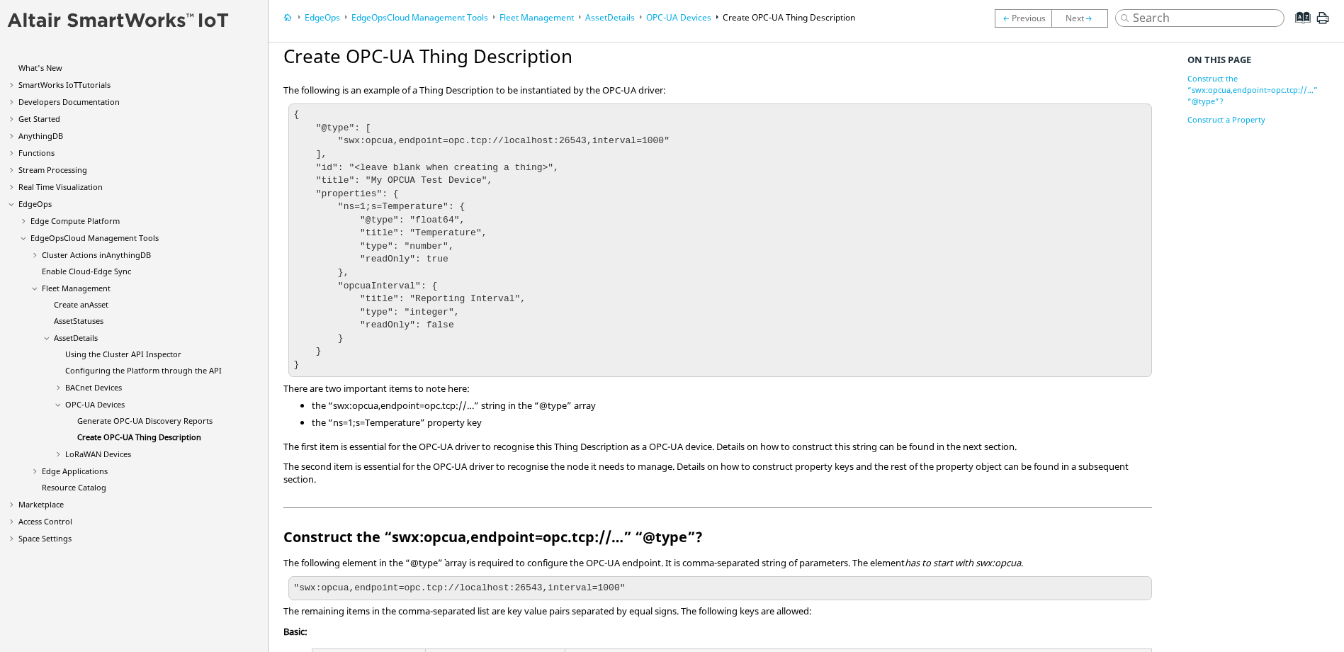  What do you see at coordinates (96, 254) in the screenshot?
I see `a: Cluster Actions inAnythingDB` at bounding box center [96, 254].